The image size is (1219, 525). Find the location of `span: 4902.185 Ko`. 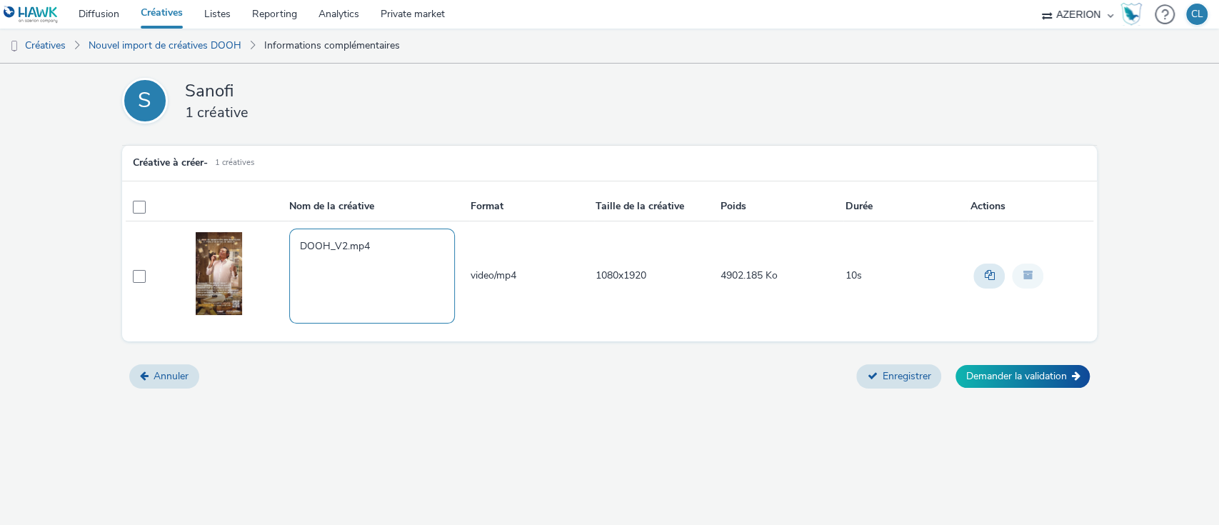

span: 4902.185 Ko is located at coordinates (749, 275).